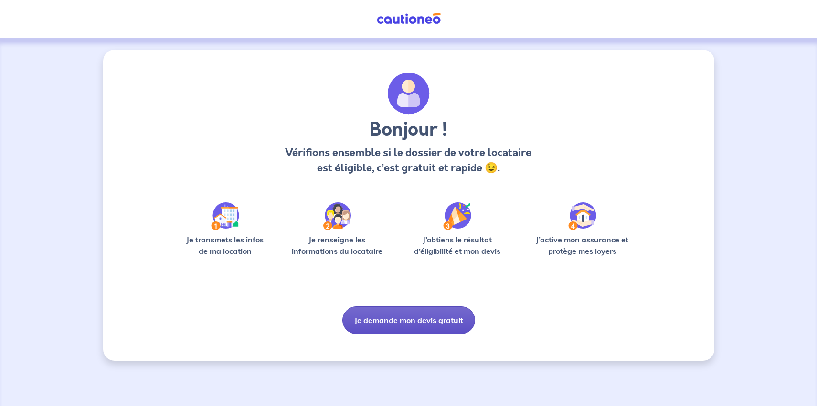 Image resolution: width=817 pixels, height=408 pixels. Describe the element at coordinates (408, 130) in the screenshot. I see `h3: Bonjour !` at that location.